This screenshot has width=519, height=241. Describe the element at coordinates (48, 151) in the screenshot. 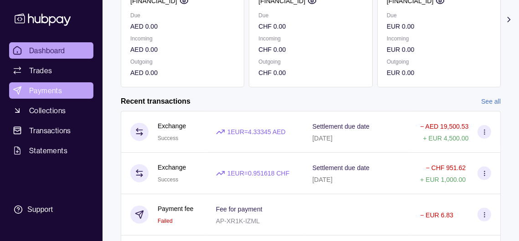

I see `span: Statements` at that location.